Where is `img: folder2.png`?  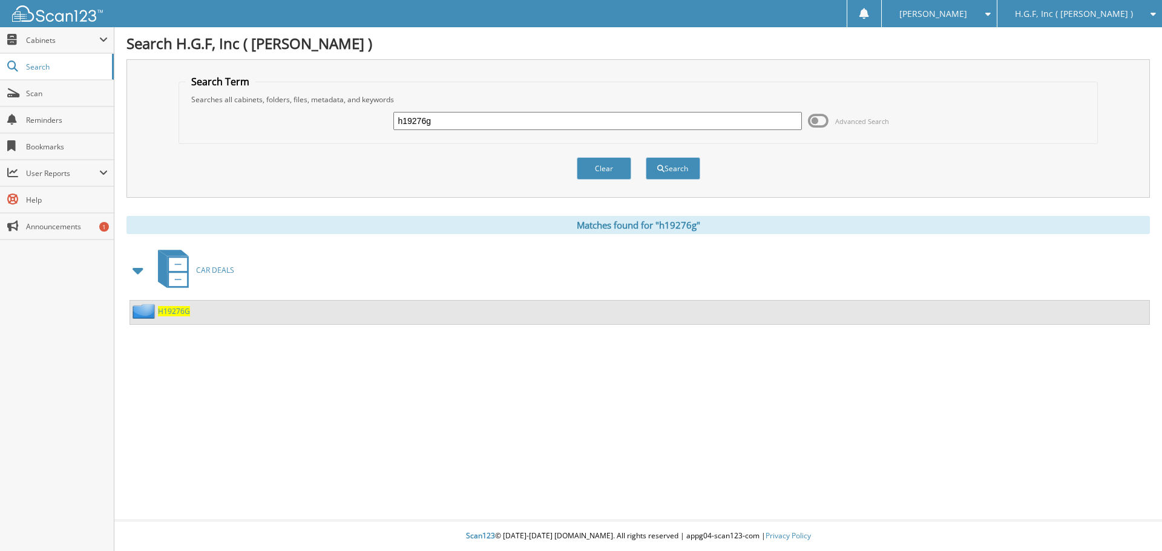 img: folder2.png is located at coordinates (145, 311).